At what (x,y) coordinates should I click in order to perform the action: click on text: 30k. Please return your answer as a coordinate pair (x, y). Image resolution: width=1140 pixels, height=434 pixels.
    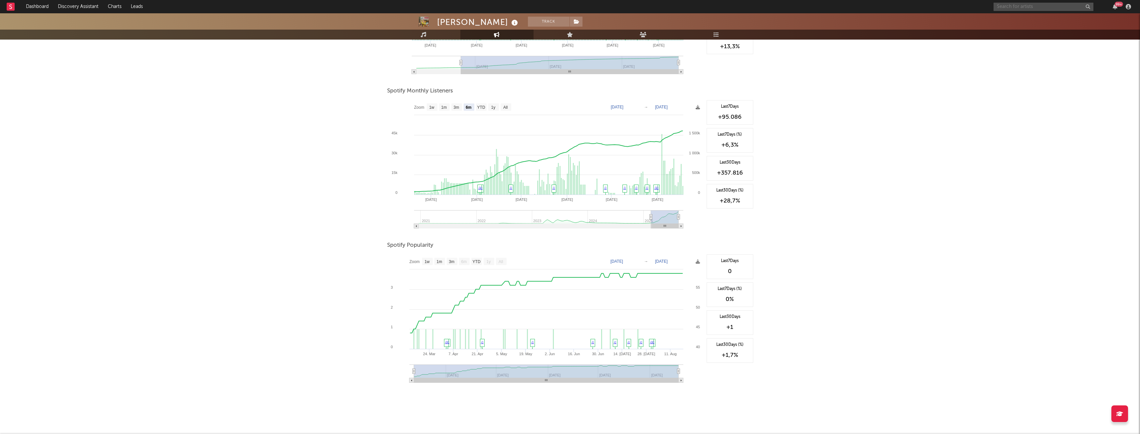
    Looking at the image, I should click on (394, 153).